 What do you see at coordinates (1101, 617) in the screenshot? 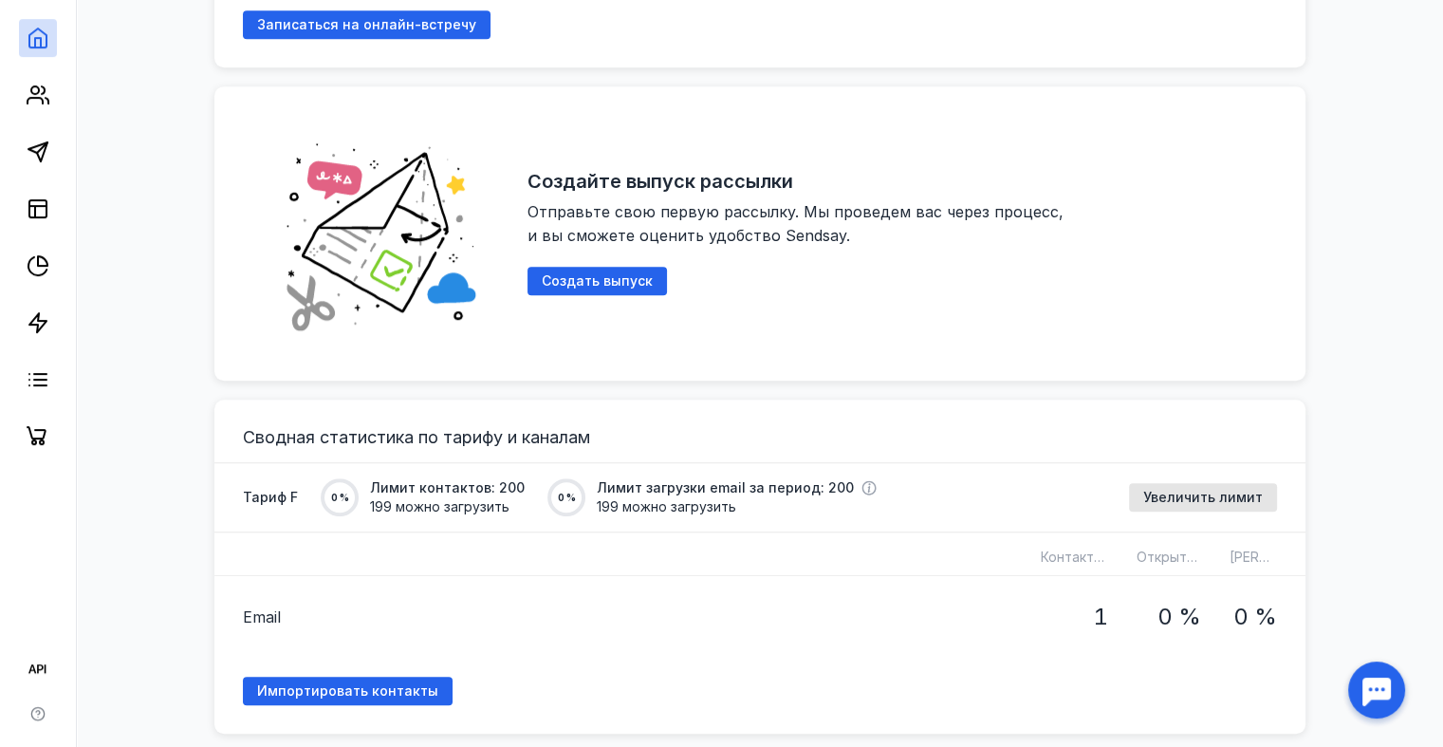
I see `h1: 1` at bounding box center [1101, 617].